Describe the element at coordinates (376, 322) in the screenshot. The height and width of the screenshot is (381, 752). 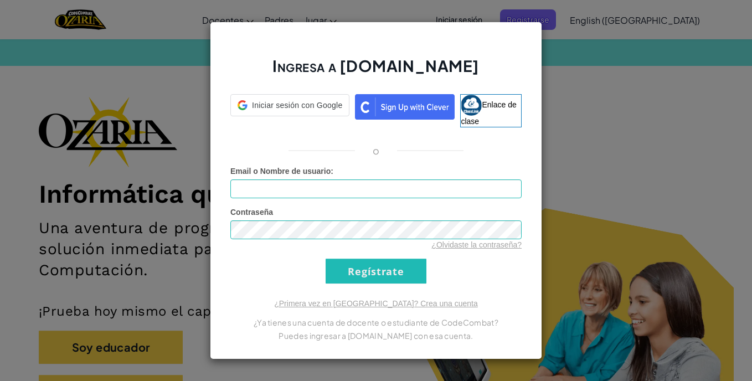
I see `p: ¿Ya tienes una cuenta de docente o estudiante de CodeCombat?` at that location.